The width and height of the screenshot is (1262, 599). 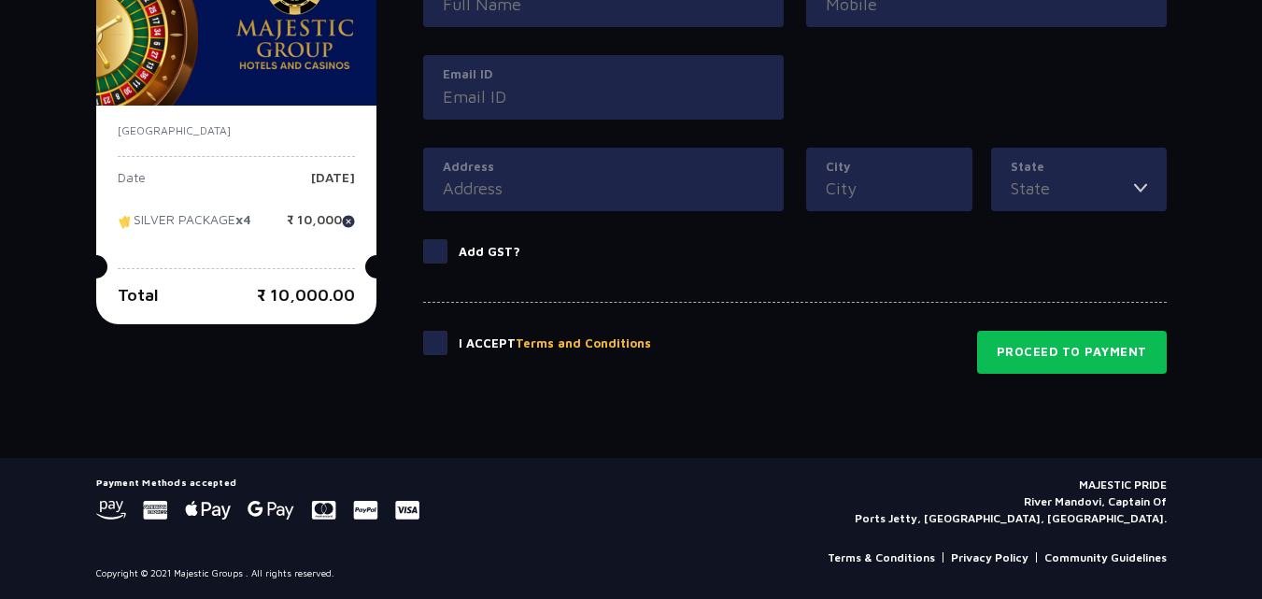 I want to click on h5: Payment Methods accepted, so click(x=258, y=482).